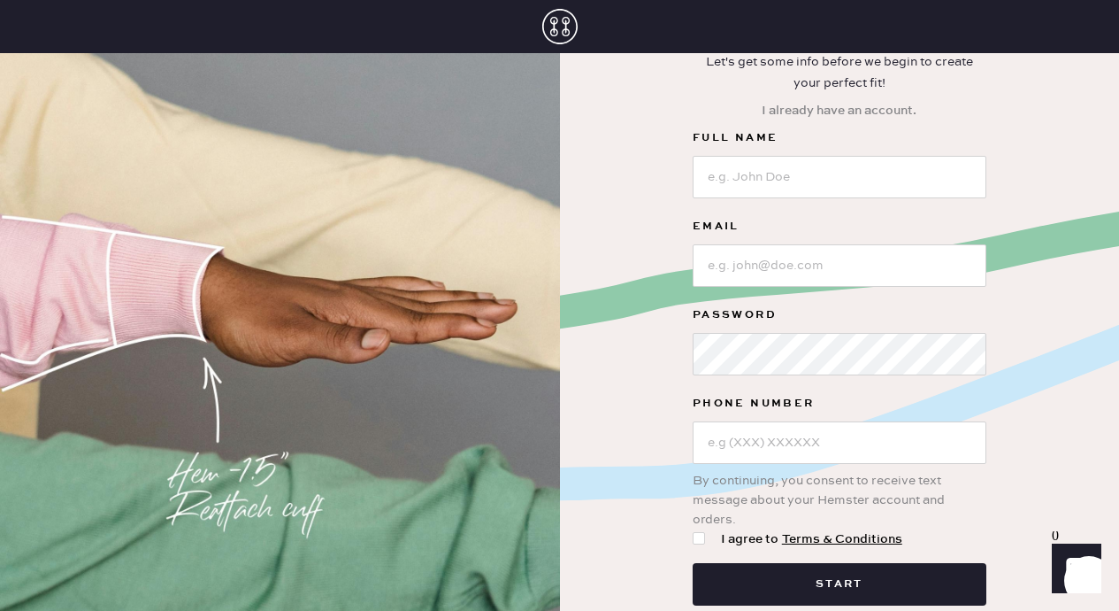 This screenshot has width=1119, height=611. What do you see at coordinates (840, 227) in the screenshot?
I see `label: Email` at bounding box center [840, 227].